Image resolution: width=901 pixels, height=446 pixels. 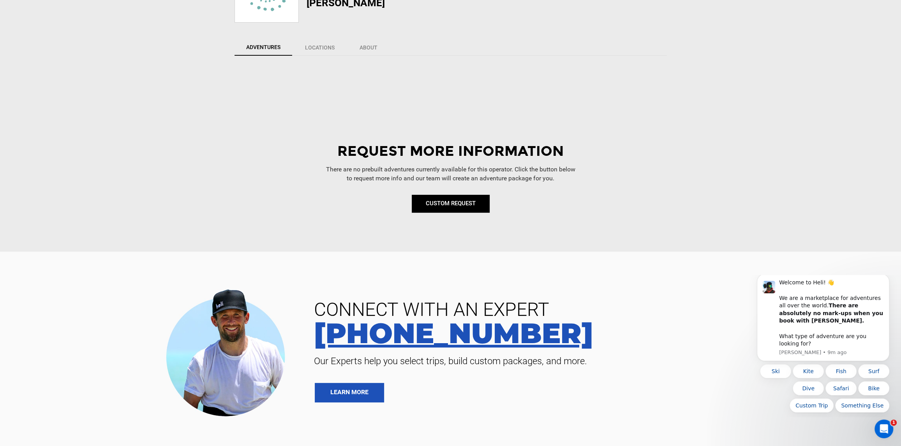 I want to click on button: Quick reply: Kite, so click(x=63, y=96).